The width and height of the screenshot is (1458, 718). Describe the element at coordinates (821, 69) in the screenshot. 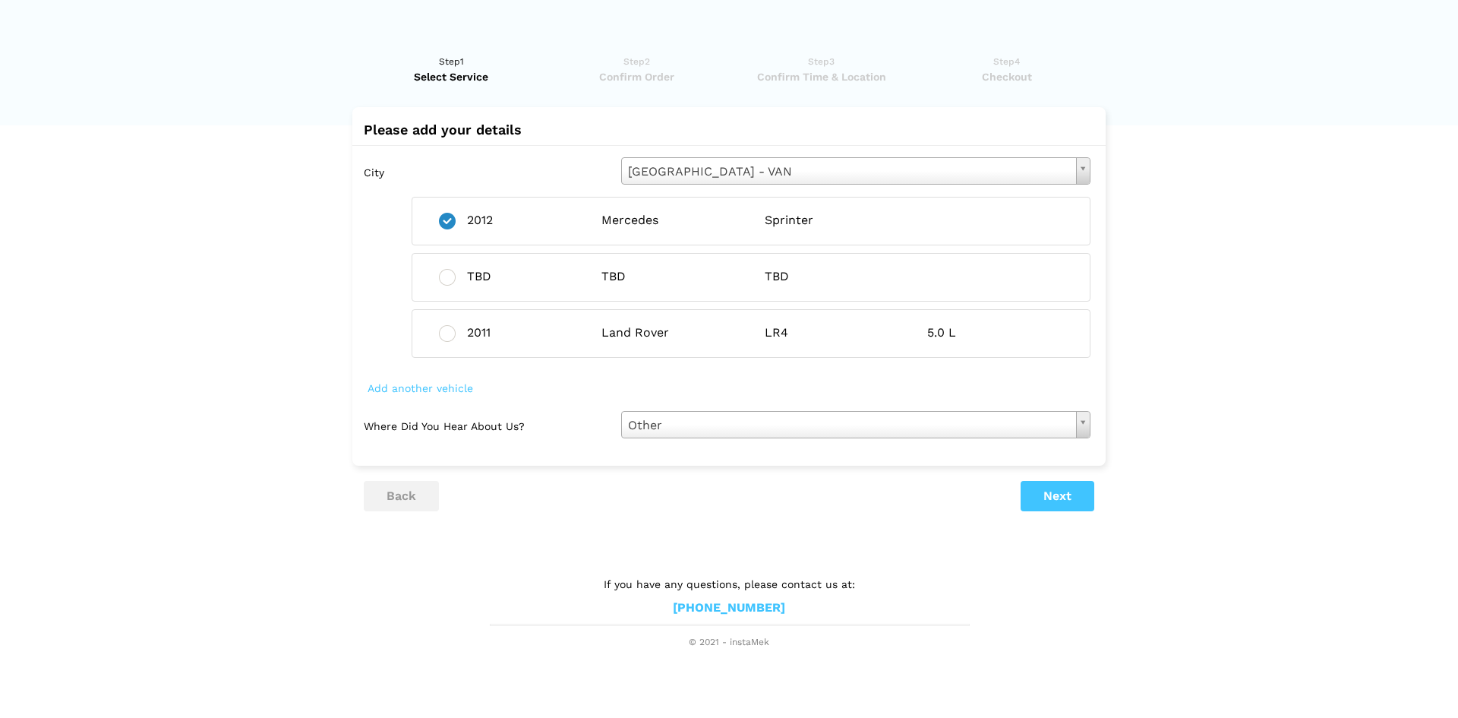

I see `a: Step3` at that location.